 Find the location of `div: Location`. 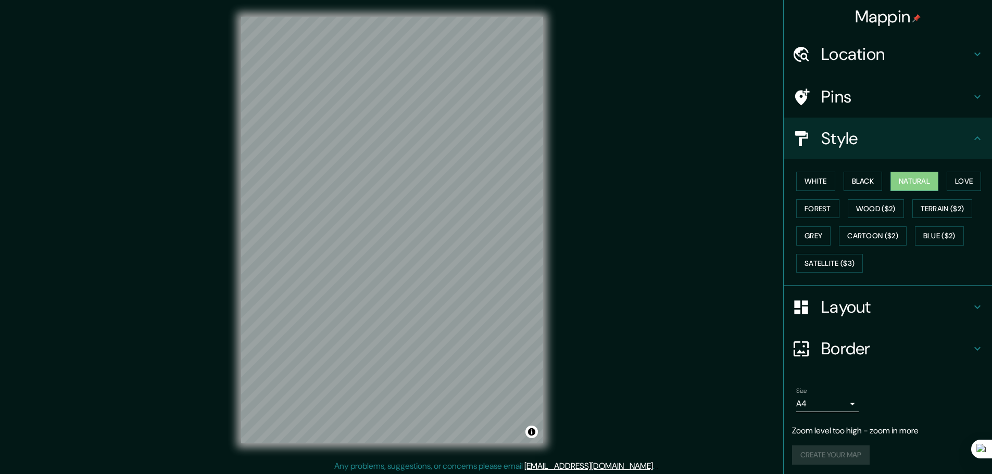

div: Location is located at coordinates (888, 54).